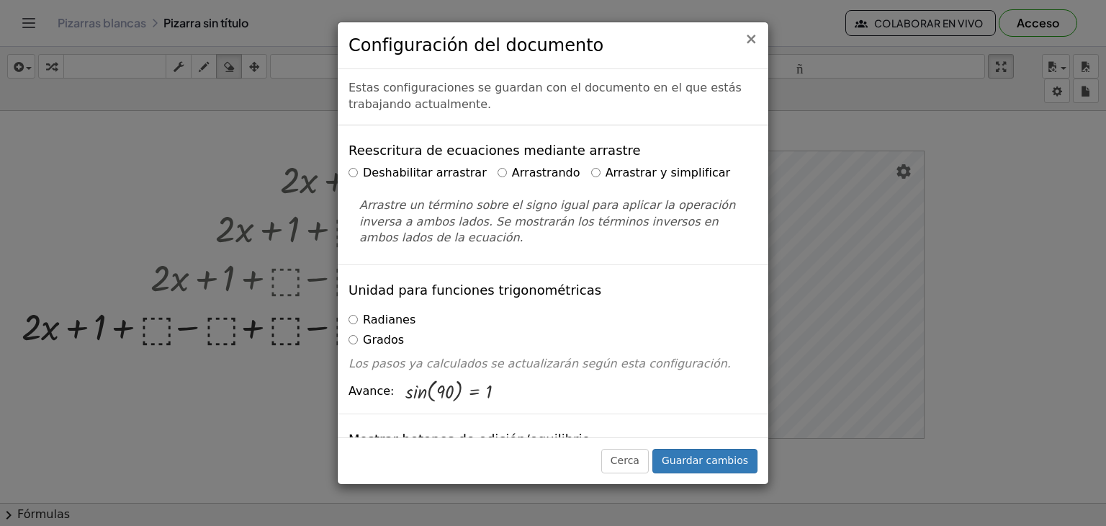  What do you see at coordinates (539, 363) in the screenshot?
I see `font: Los pasos ya calculados se actualizarán según esta configuración.` at bounding box center [539, 363].